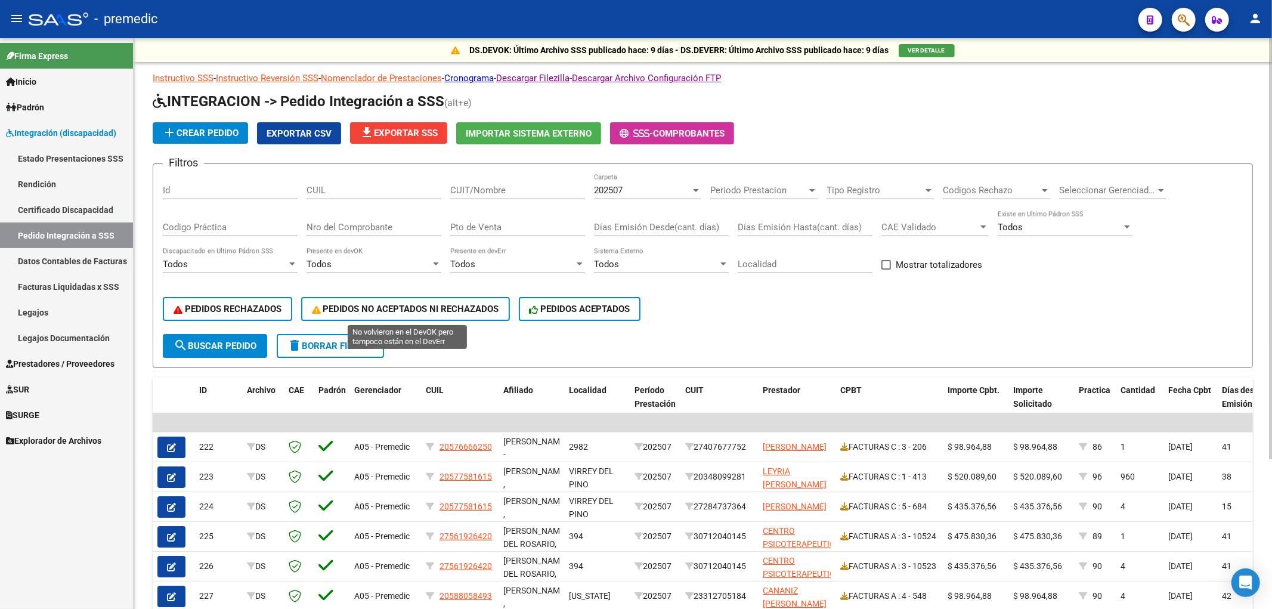 This screenshot has height=609, width=1272. Describe the element at coordinates (1095, 404) in the screenshot. I see `datatable-header-cell: Practica` at that location.